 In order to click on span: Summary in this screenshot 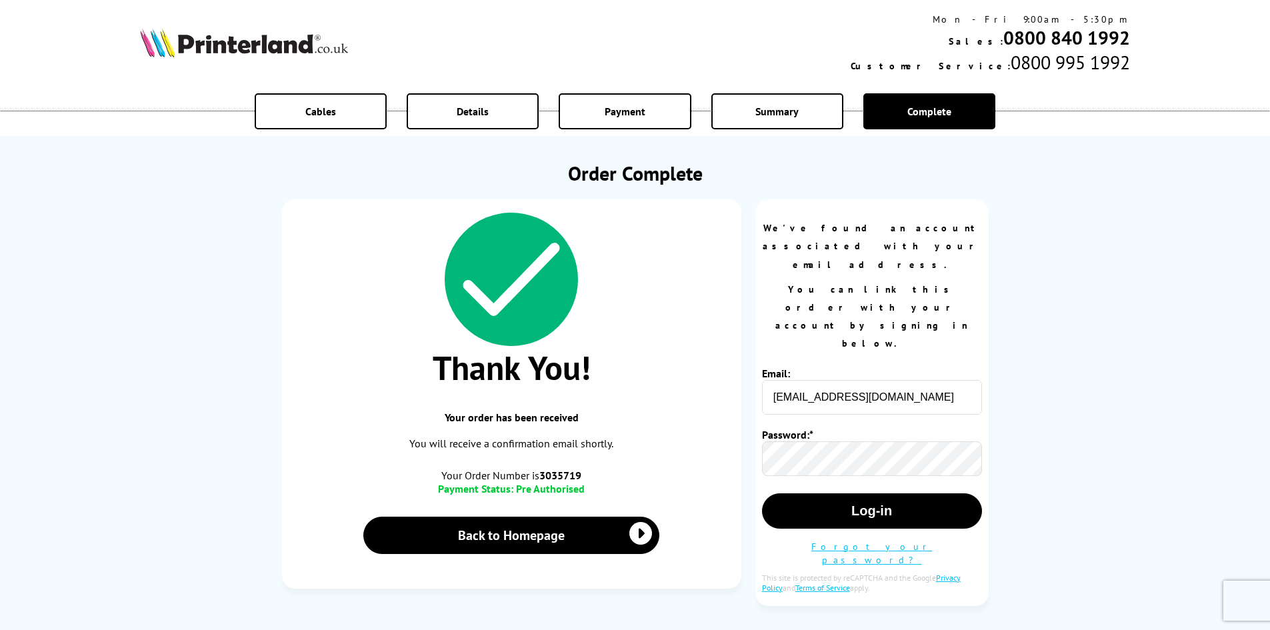, I will do `click(777, 111)`.